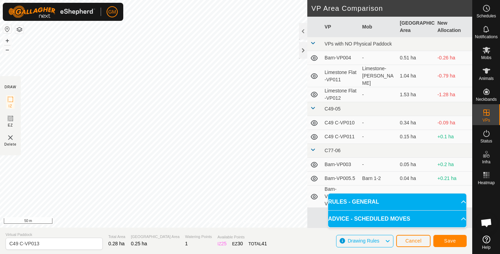 This screenshot has height=254, width=500. I want to click on h2: VP Area Comparison, so click(391, 8).